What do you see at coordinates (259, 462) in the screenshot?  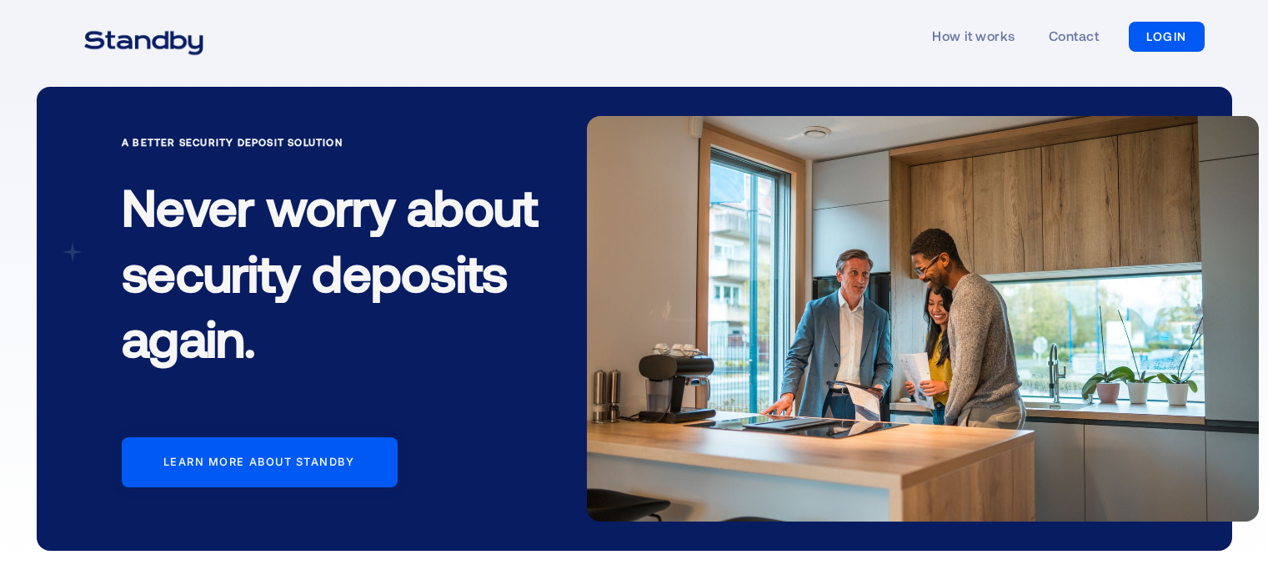 I see `div: Learn more about standby` at bounding box center [259, 462].